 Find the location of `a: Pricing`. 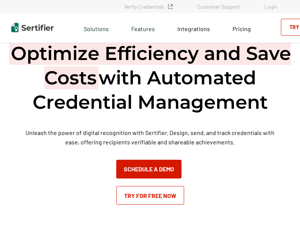

a: Pricing is located at coordinates (242, 28).